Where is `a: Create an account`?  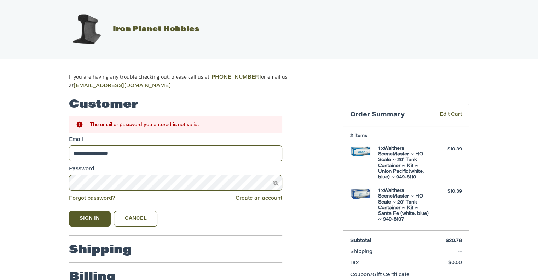 a: Create an account is located at coordinates (259, 198).